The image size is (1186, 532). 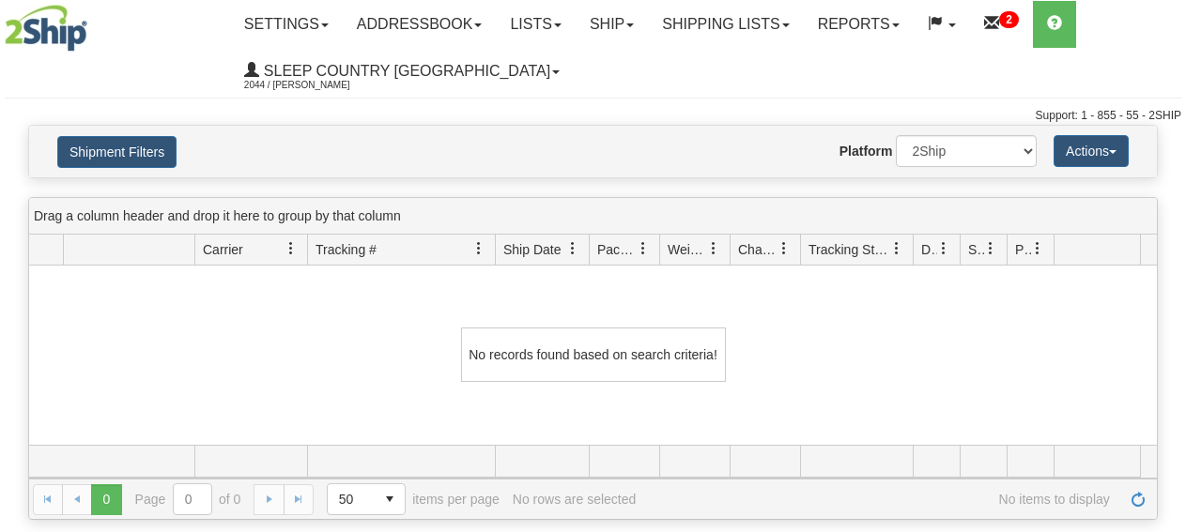 What do you see at coordinates (858, 24) in the screenshot?
I see `a: Reports` at bounding box center [858, 24].